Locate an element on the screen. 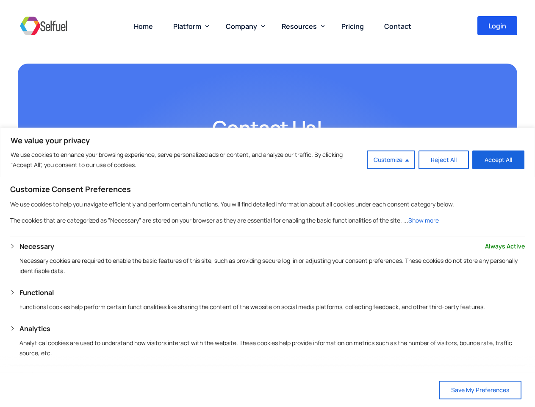 This screenshot has width=535, height=407. a: Login is located at coordinates (497, 25).